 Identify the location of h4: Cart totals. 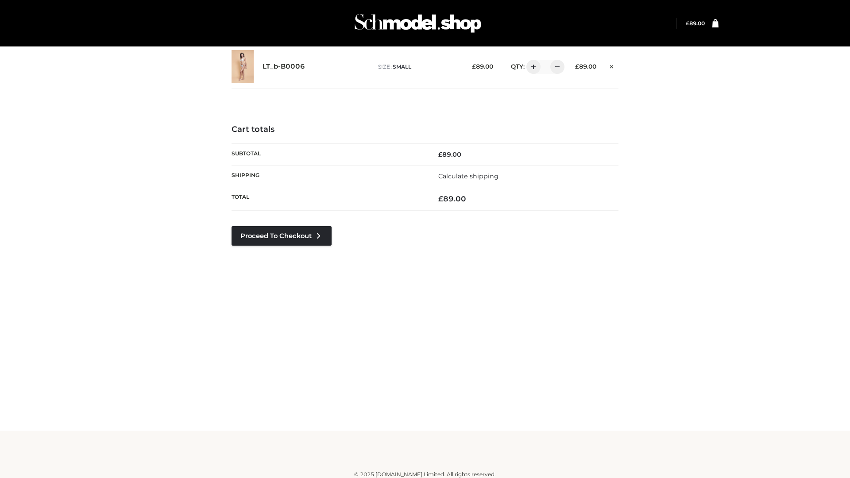
(425, 130).